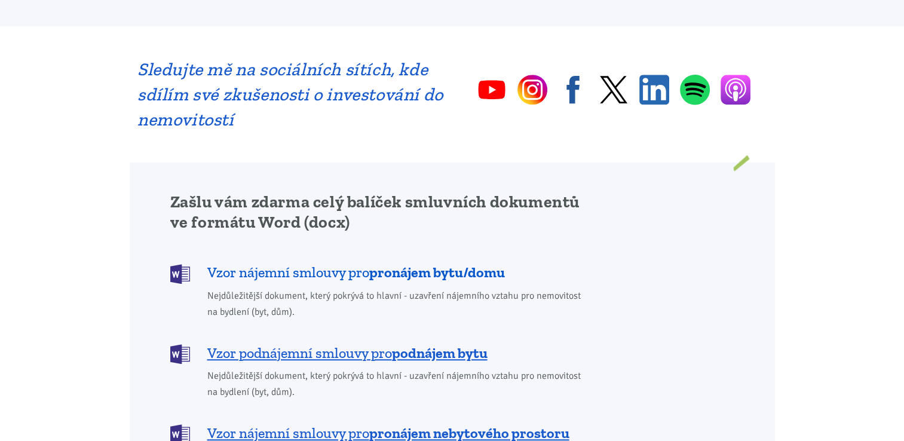  What do you see at coordinates (736, 90) in the screenshot?
I see `a: Apple Podcasts` at bounding box center [736, 90].